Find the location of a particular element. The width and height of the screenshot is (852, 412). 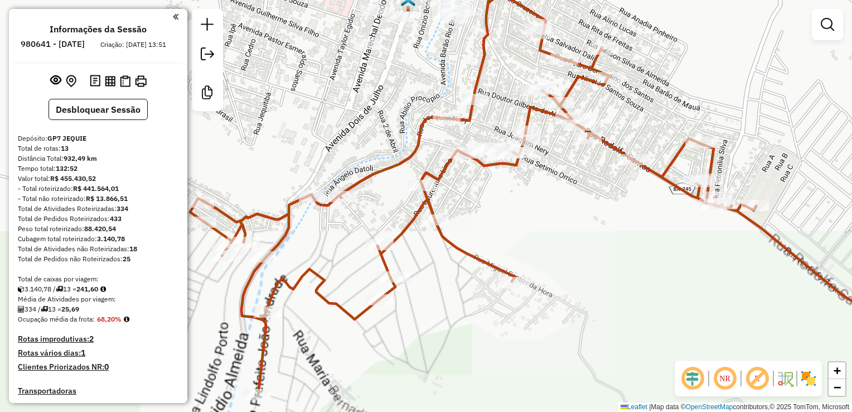

strong: R$ 441.564,01 is located at coordinates (96, 188).